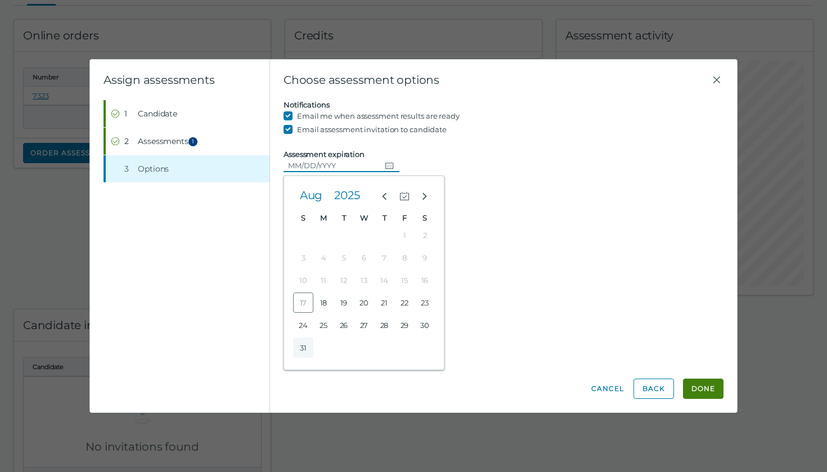  I want to click on span: Wednesday, so click(364, 218).